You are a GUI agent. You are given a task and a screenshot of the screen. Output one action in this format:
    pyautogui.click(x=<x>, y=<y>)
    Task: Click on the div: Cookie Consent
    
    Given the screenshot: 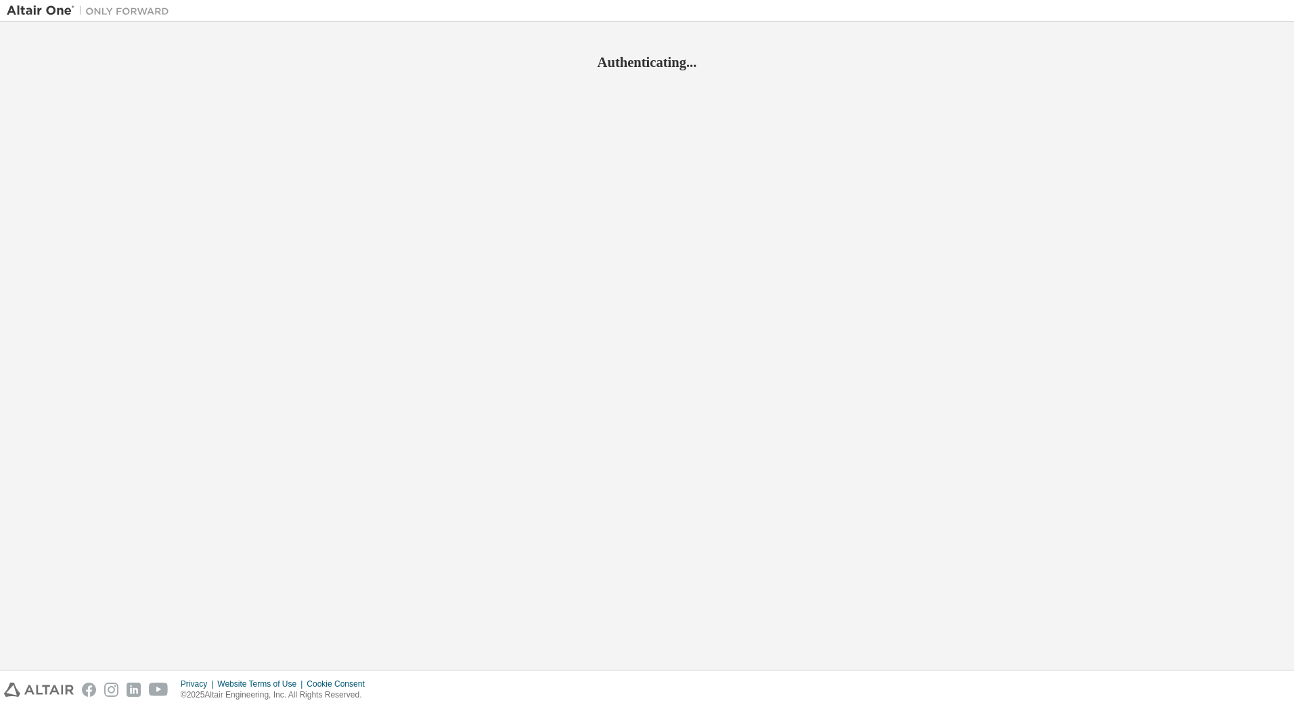 What is the action you would take?
    pyautogui.click(x=339, y=684)
    